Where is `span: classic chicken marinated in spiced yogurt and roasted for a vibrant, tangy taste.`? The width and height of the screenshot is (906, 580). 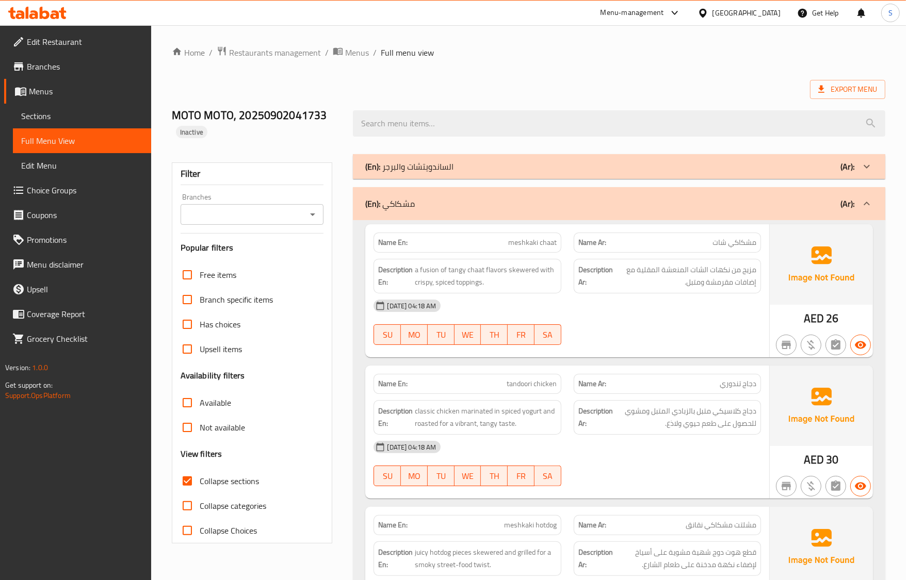
span: classic chicken marinated in spiced yogurt and roasted for a vibrant, tangy taste. is located at coordinates (485, 417).